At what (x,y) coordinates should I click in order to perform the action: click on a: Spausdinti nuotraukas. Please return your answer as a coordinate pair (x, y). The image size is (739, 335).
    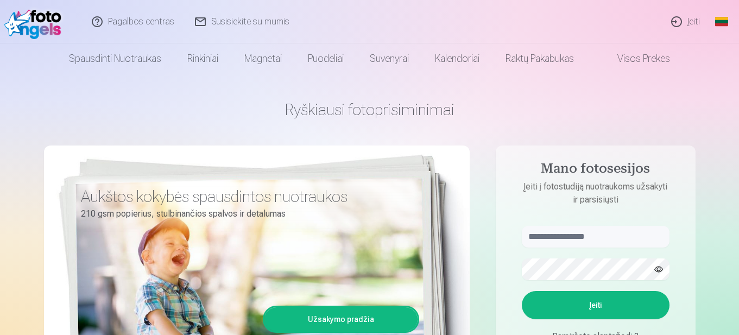
    Looking at the image, I should click on (115, 59).